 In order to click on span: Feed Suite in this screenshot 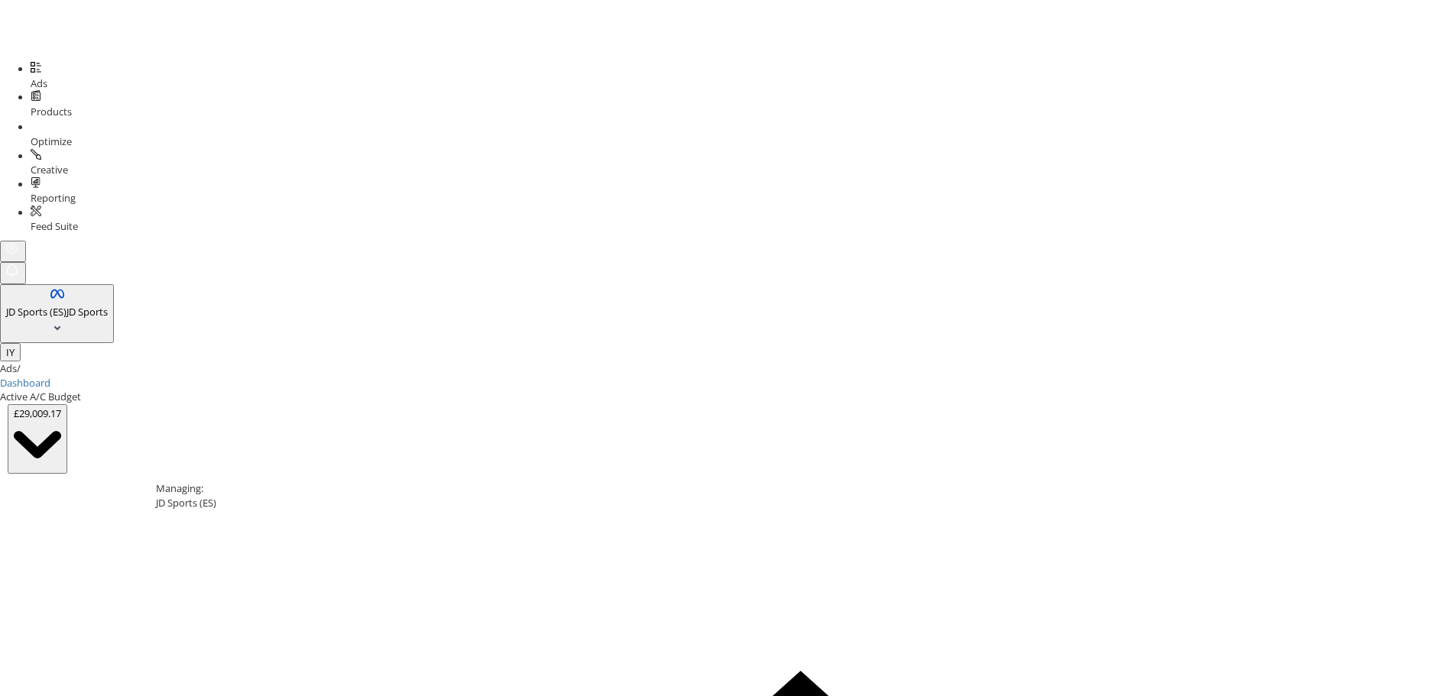, I will do `click(54, 226)`.